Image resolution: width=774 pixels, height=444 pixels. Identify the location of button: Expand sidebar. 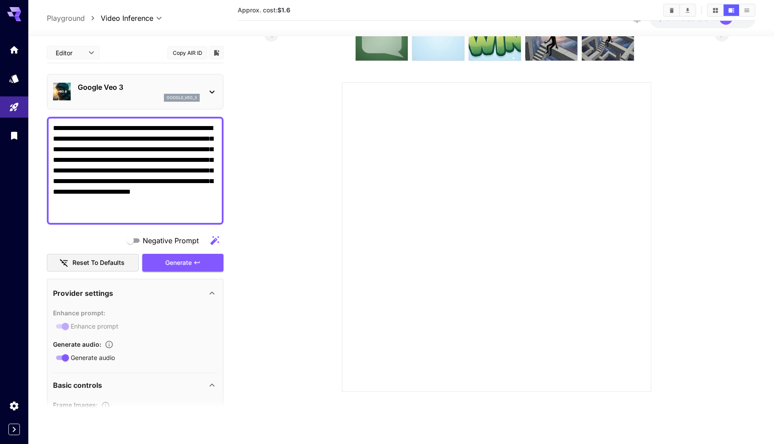
(14, 429).